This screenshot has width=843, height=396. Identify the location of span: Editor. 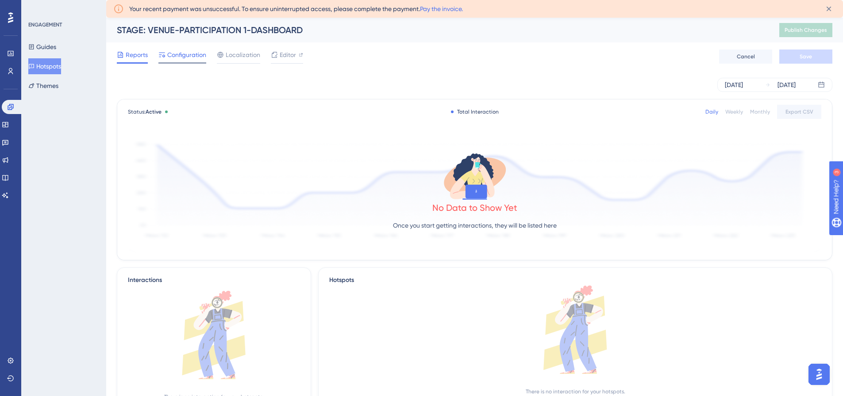
(288, 55).